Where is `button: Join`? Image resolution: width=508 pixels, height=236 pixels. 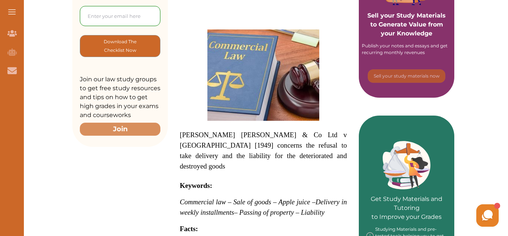
button: Join is located at coordinates (120, 129).